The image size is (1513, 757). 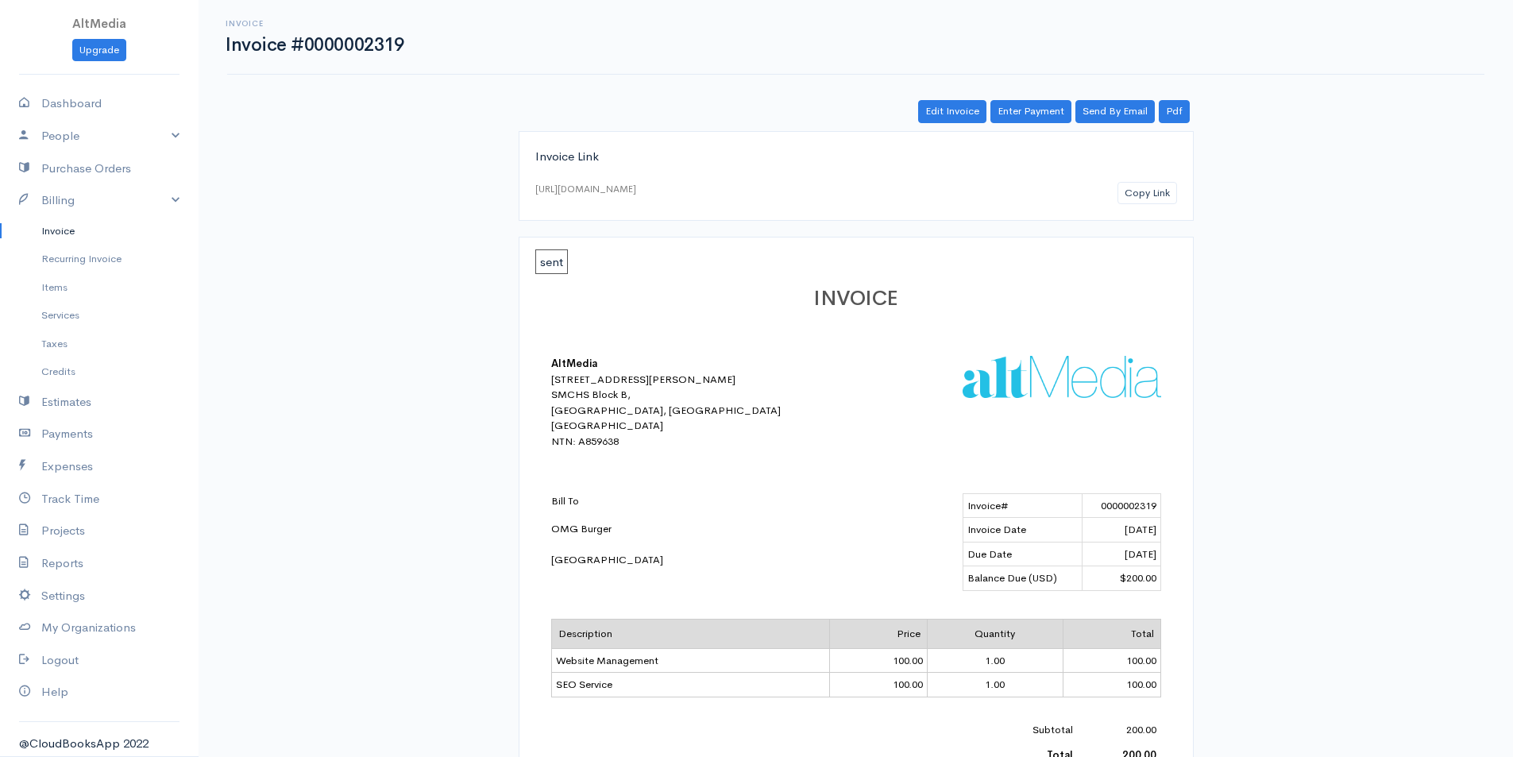 I want to click on h6: Invoice, so click(x=314, y=23).